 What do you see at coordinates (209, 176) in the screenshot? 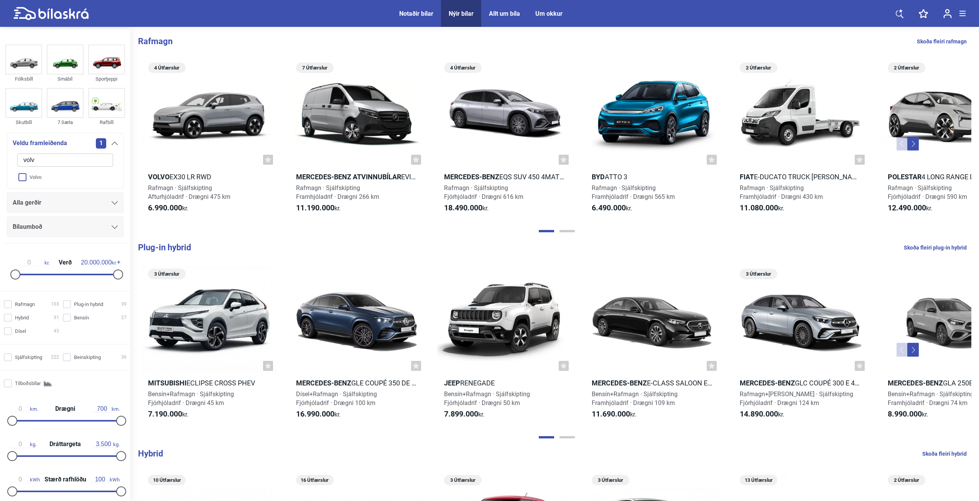
I see `h2: EX30 LR RWD` at bounding box center [209, 176].